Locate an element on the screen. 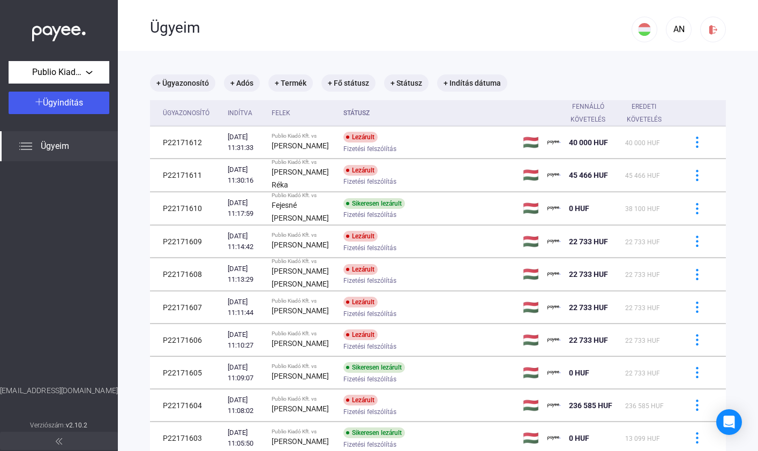  td: P22171610 is located at coordinates (186, 208).